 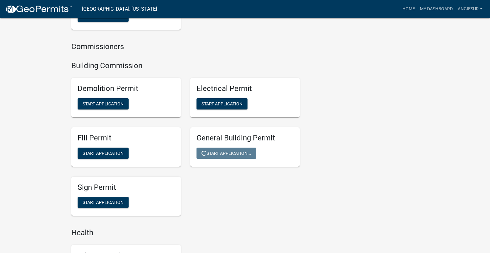 I want to click on h4: Commissioners, so click(x=186, y=47).